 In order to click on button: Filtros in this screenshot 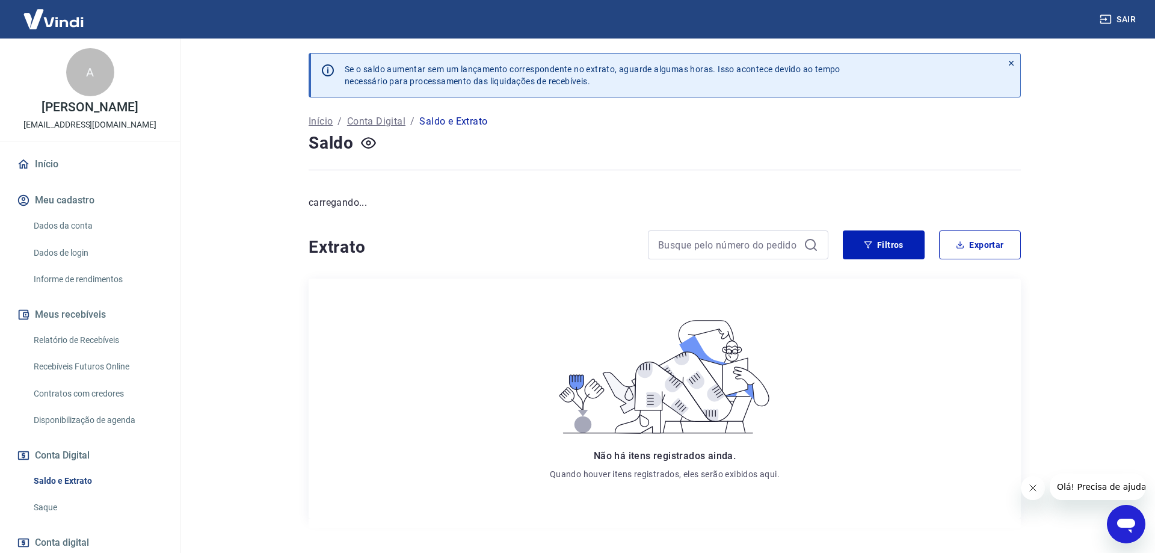, I will do `click(884, 245)`.